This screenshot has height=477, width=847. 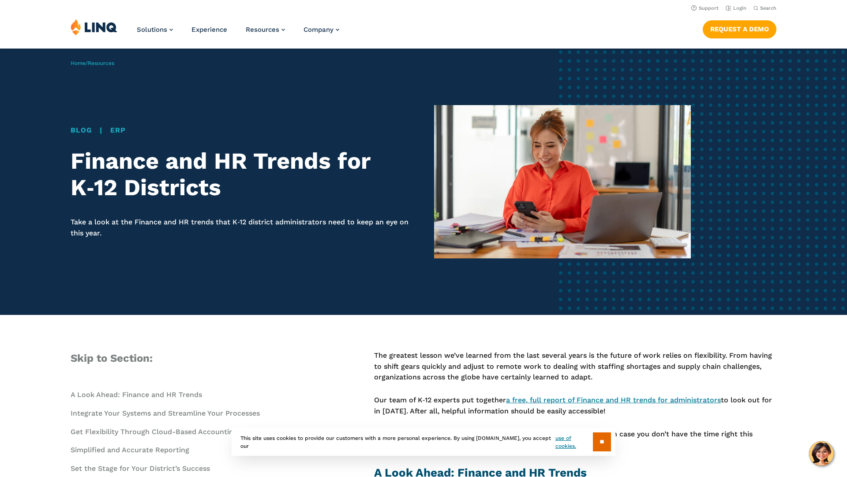 I want to click on a: Login, so click(x=736, y=8).